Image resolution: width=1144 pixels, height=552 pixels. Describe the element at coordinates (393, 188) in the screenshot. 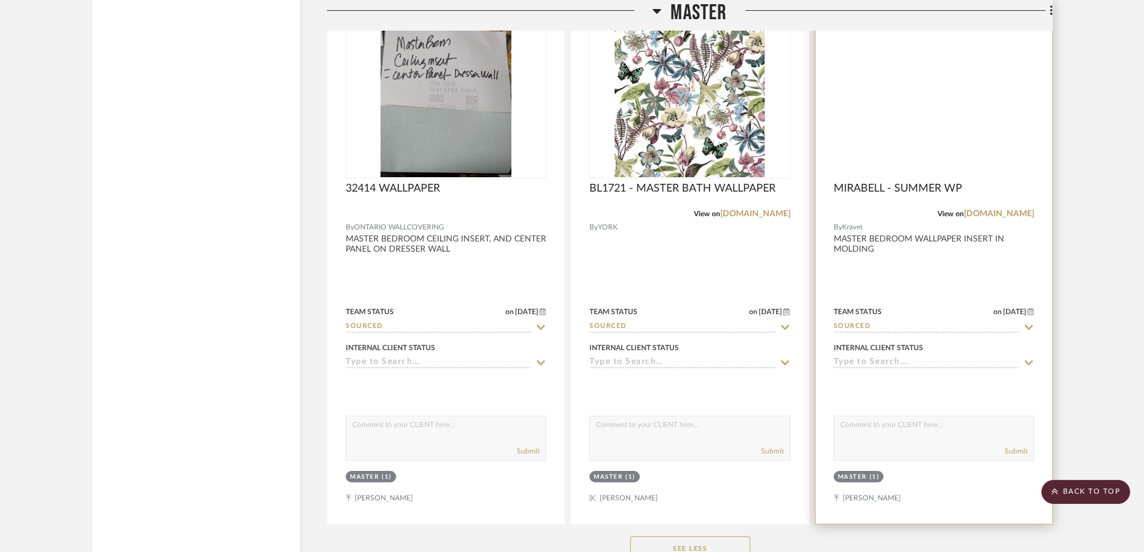

I see `span: 32414 WALLPAPER` at that location.